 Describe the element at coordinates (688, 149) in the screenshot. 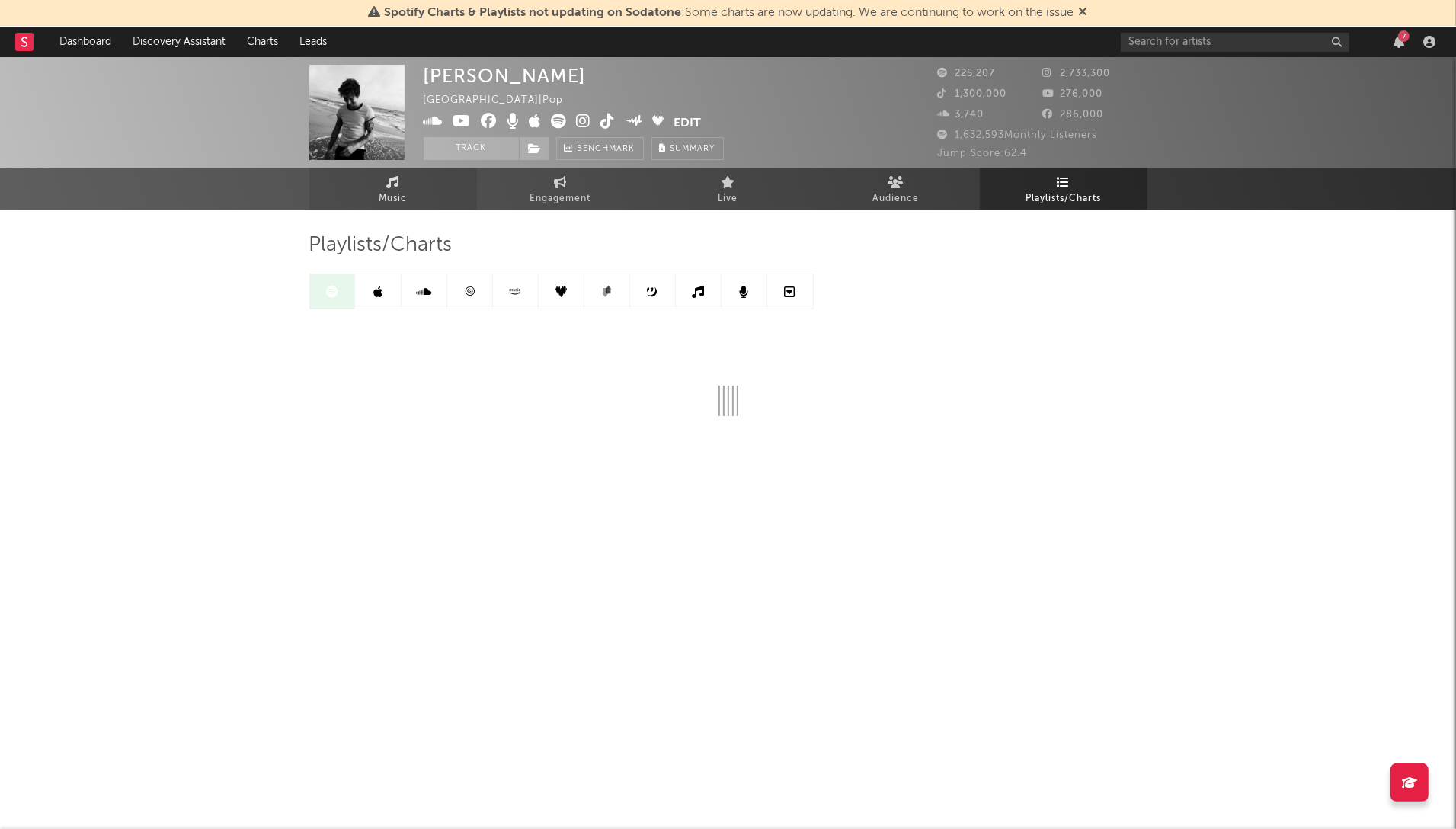

I see `button: Summary` at that location.